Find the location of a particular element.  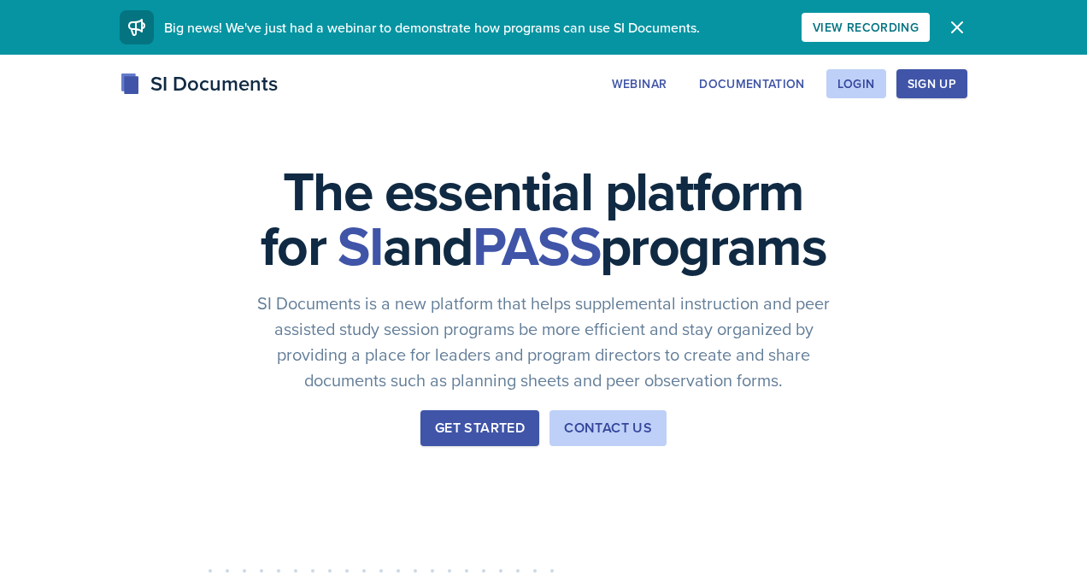

div: SI Documents is located at coordinates (198, 84).